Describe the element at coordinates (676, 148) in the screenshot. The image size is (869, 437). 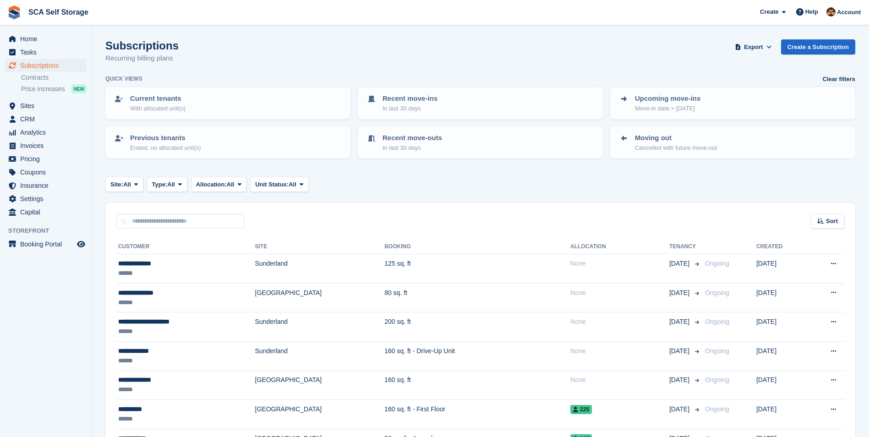
I see `p: Cancelled with future move-out` at that location.